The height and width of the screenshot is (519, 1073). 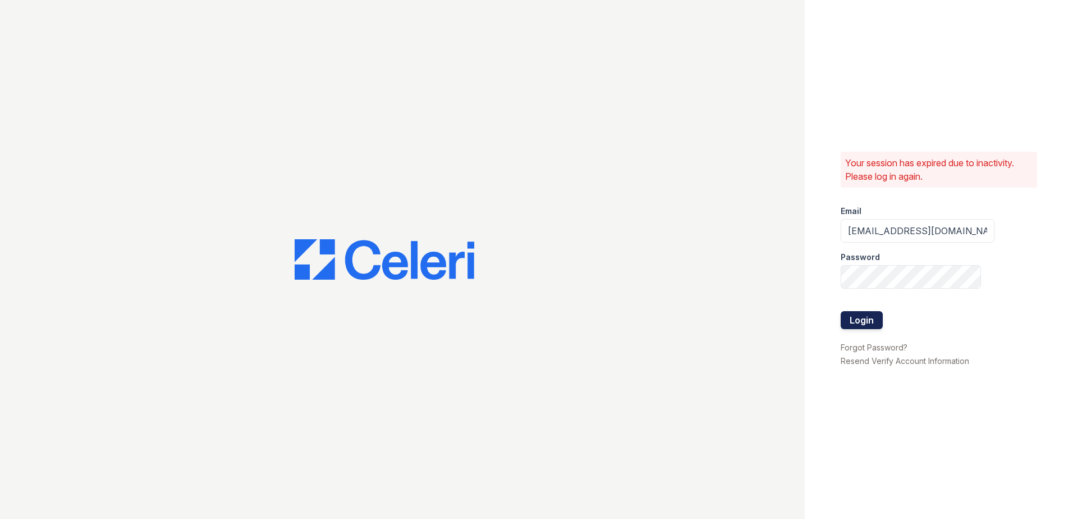 What do you see at coordinates (905, 360) in the screenshot?
I see `a: Resend Verify Account Information` at bounding box center [905, 360].